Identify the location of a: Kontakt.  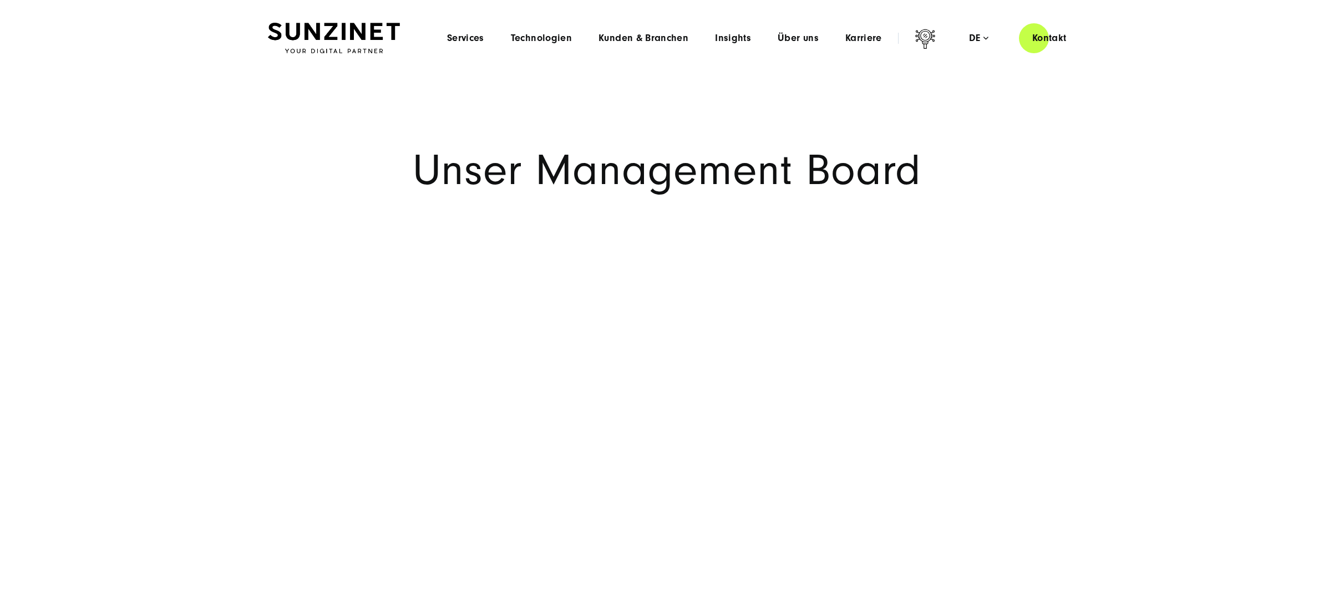
(1049, 38).